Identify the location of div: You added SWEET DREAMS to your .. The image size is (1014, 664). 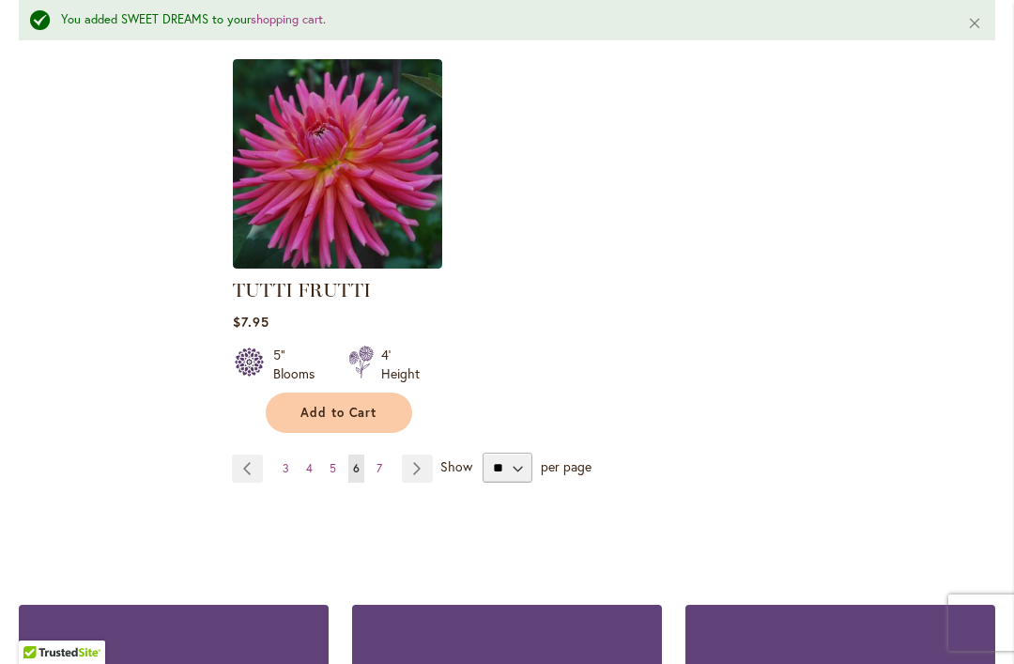
(499, 20).